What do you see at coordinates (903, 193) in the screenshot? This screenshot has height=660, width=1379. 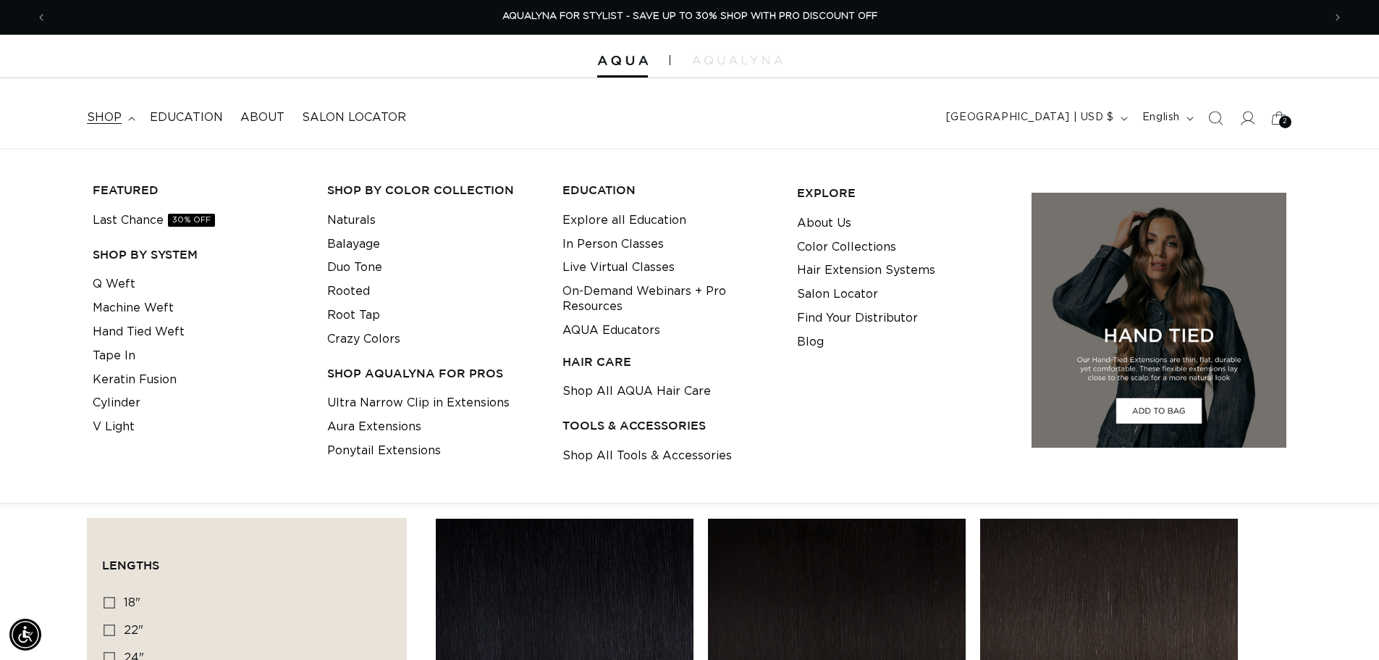 I see `h3: EXPLORE` at bounding box center [903, 193].